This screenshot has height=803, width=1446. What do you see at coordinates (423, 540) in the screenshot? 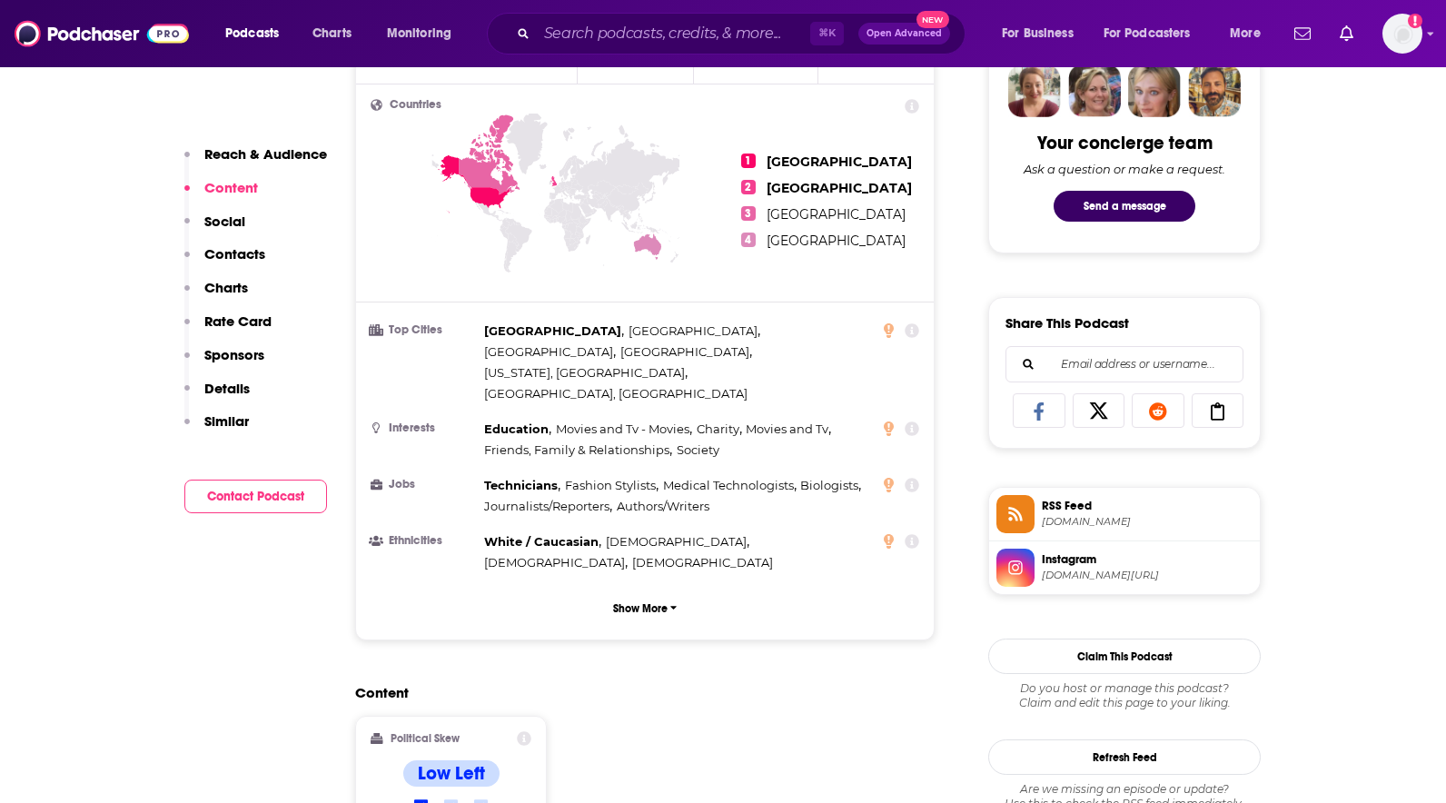
I see `h3: Ethnicities` at bounding box center [423, 540].